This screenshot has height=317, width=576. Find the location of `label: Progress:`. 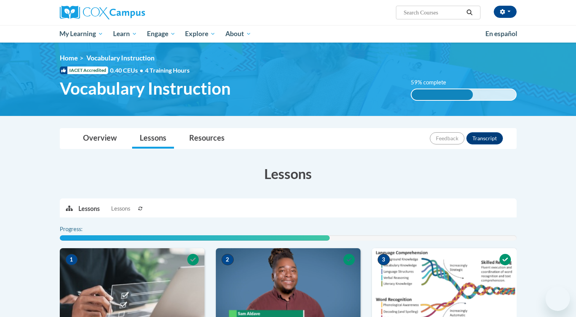

label: Progress: is located at coordinates (81, 229).